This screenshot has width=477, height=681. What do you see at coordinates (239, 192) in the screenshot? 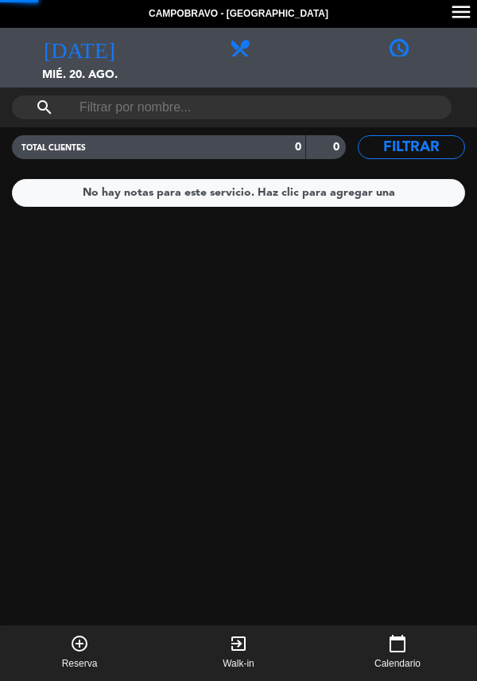
I see `div: No hay notas para este servicio. Haz clic para agregar una` at bounding box center [239, 192].